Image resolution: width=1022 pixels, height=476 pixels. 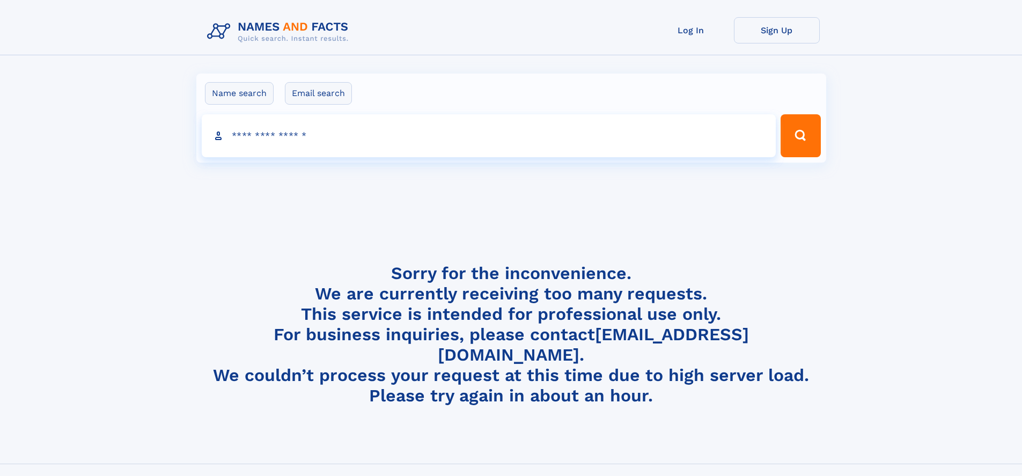 I want to click on label: Name search, so click(x=239, y=93).